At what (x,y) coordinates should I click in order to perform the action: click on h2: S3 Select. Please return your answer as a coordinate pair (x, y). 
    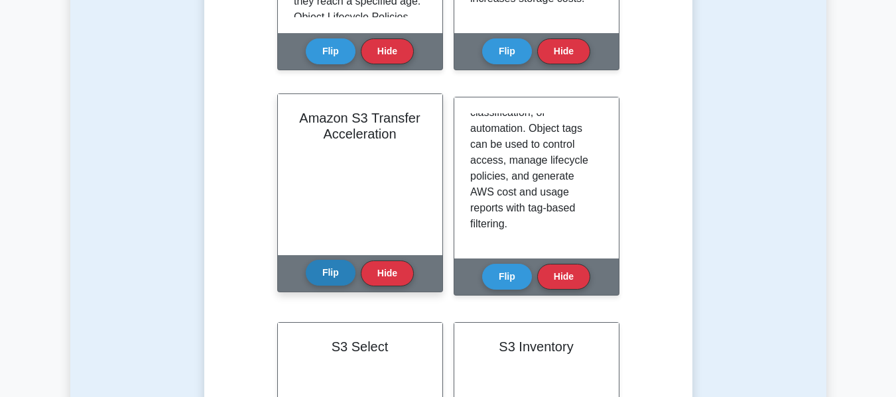
    Looking at the image, I should click on (360, 347).